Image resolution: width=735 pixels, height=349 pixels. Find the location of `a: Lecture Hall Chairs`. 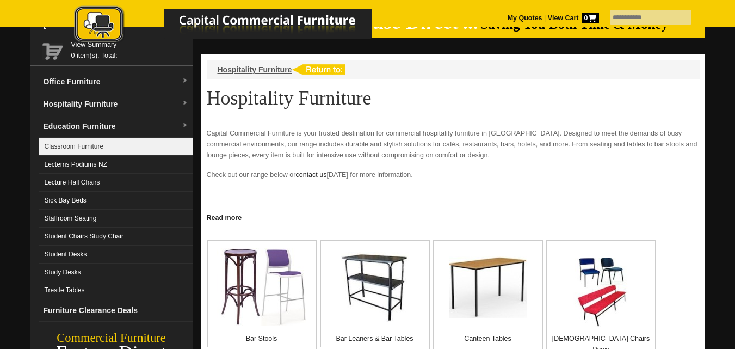

a: Lecture Hall Chairs is located at coordinates (116, 182).